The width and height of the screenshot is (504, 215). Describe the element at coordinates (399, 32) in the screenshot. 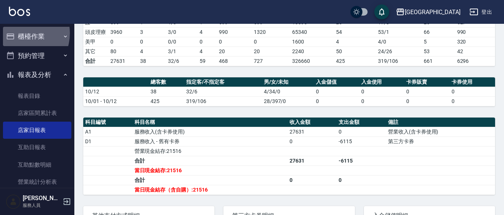

I see `td: 53 / 1` at that location.